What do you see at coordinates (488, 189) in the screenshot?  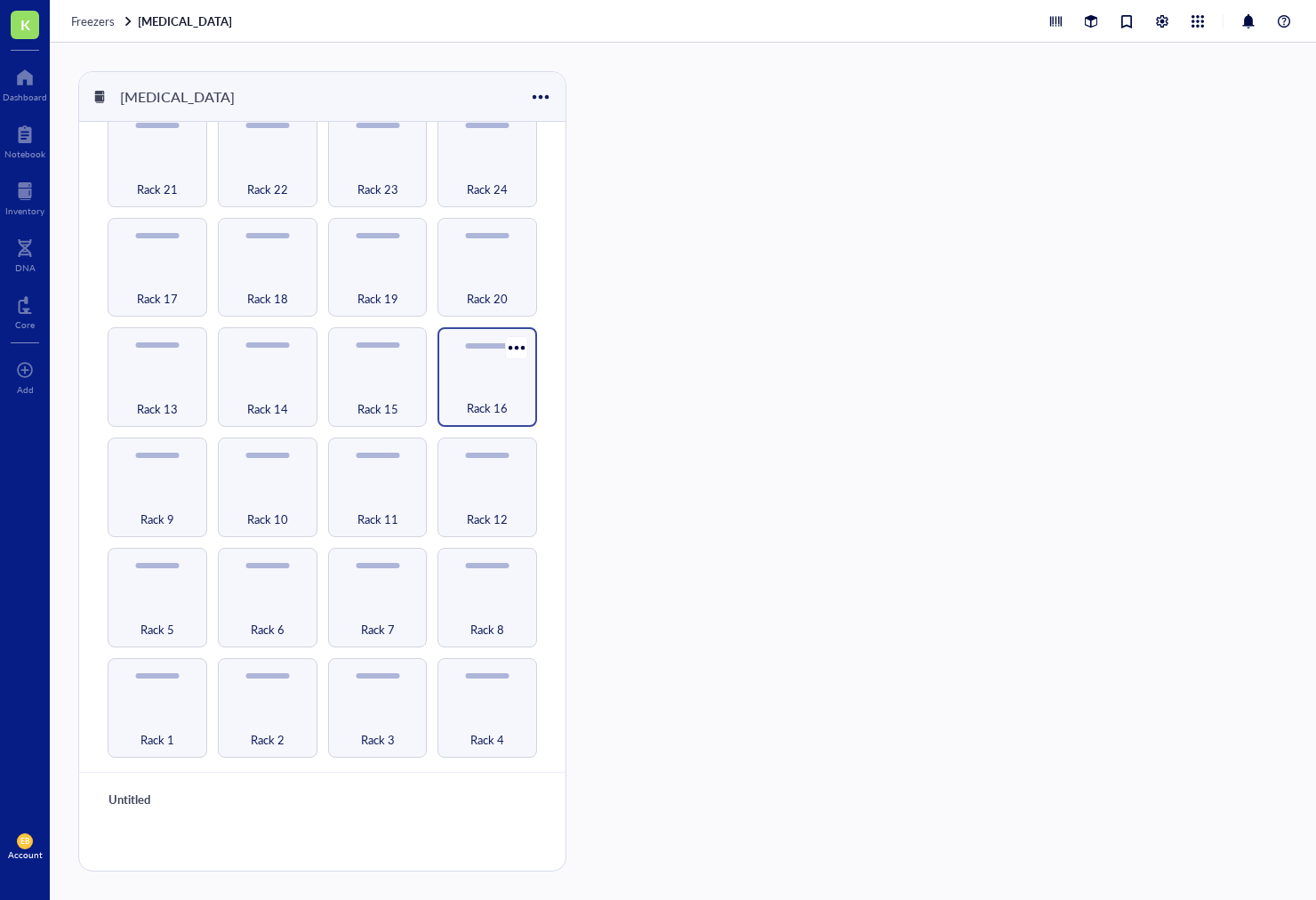 I see `span: Rack 24` at bounding box center [488, 189].